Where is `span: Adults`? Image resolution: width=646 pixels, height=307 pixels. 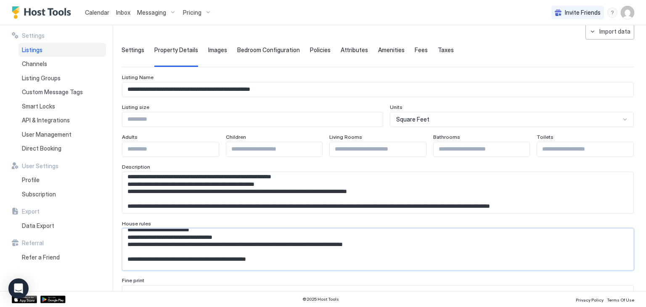
span: Adults is located at coordinates (129, 137).